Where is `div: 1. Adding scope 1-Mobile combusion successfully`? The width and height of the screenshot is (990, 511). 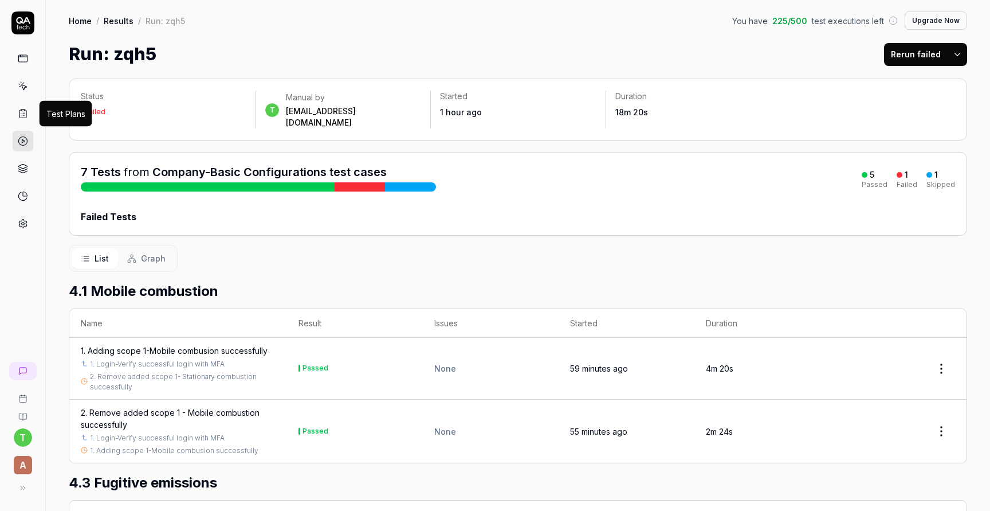 div: 1. Adding scope 1-Mobile combusion successfully is located at coordinates (174, 350).